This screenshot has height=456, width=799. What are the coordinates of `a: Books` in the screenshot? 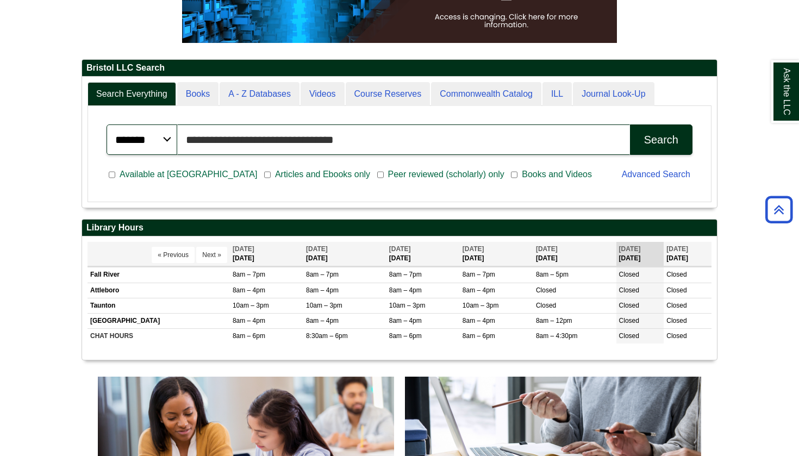 It's located at (198, 94).